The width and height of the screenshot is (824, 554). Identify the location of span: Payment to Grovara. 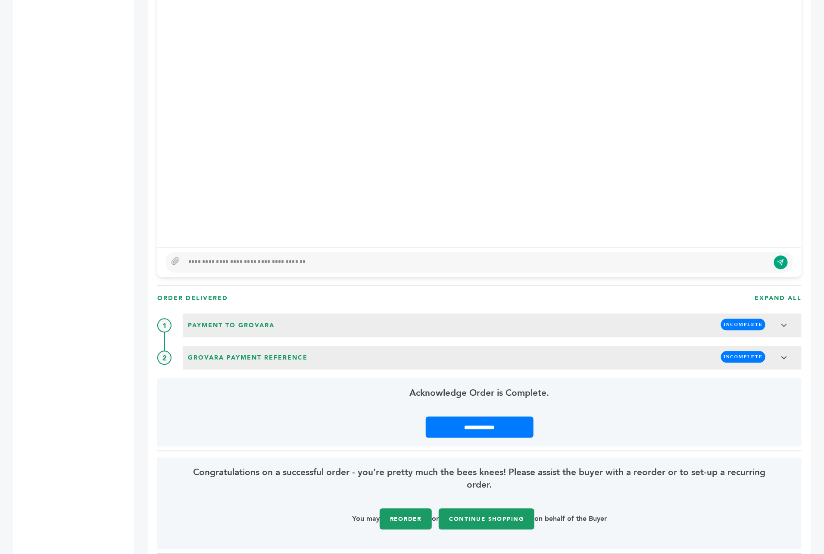
(231, 326).